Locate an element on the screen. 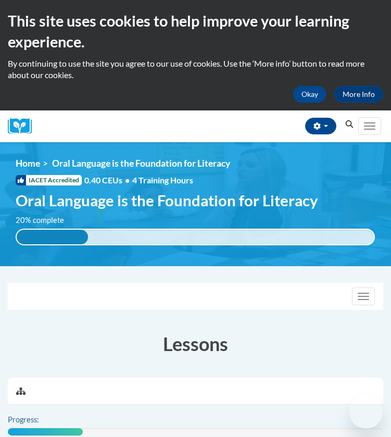  span: IACET Accredited is located at coordinates (48, 180).